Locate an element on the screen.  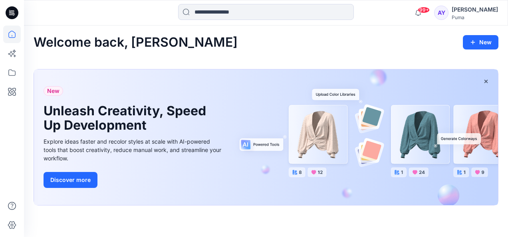
button: New is located at coordinates (480, 42).